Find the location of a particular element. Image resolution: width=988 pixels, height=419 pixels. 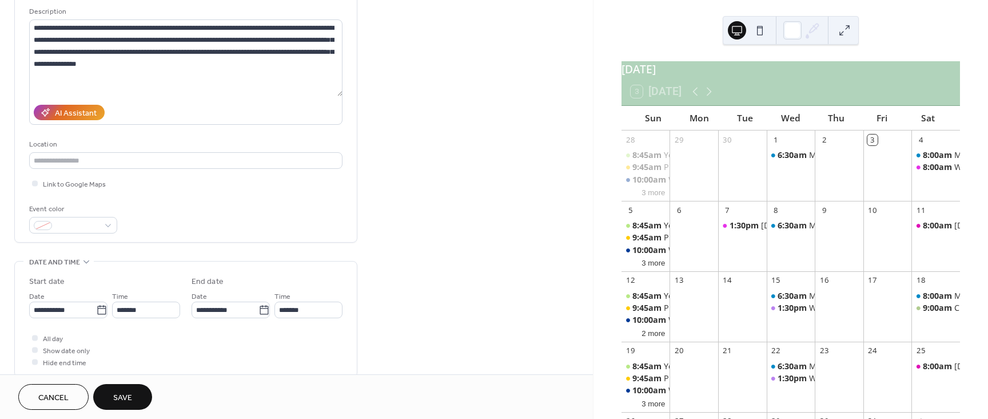

div: 15 is located at coordinates (776, 280).